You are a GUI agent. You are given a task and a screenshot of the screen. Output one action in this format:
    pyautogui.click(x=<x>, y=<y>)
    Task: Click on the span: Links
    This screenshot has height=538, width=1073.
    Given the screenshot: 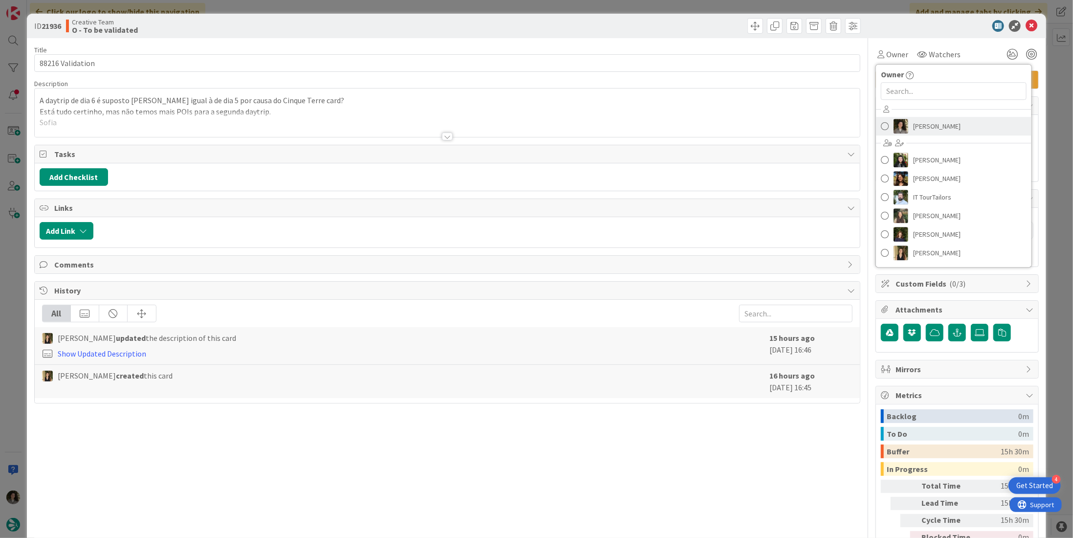 What is the action you would take?
    pyautogui.click(x=448, y=208)
    